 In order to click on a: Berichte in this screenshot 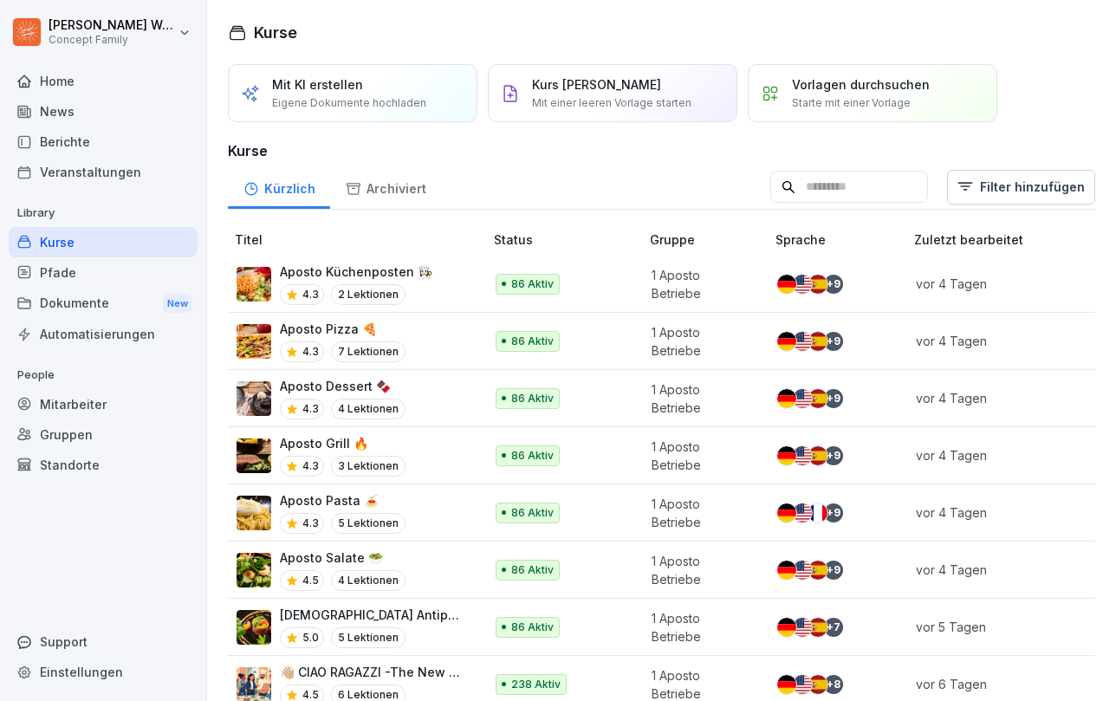, I will do `click(103, 141)`.